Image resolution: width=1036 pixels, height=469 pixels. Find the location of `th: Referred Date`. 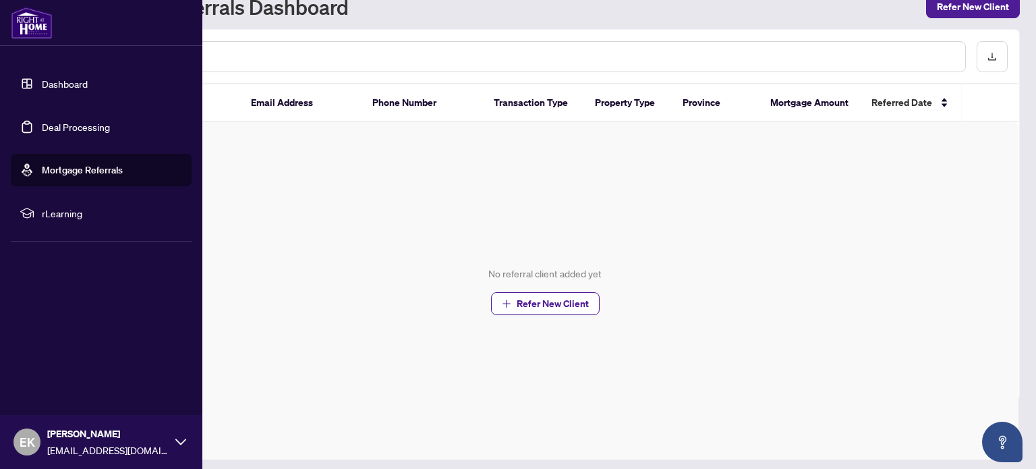

th: Referred Date is located at coordinates (911, 103).